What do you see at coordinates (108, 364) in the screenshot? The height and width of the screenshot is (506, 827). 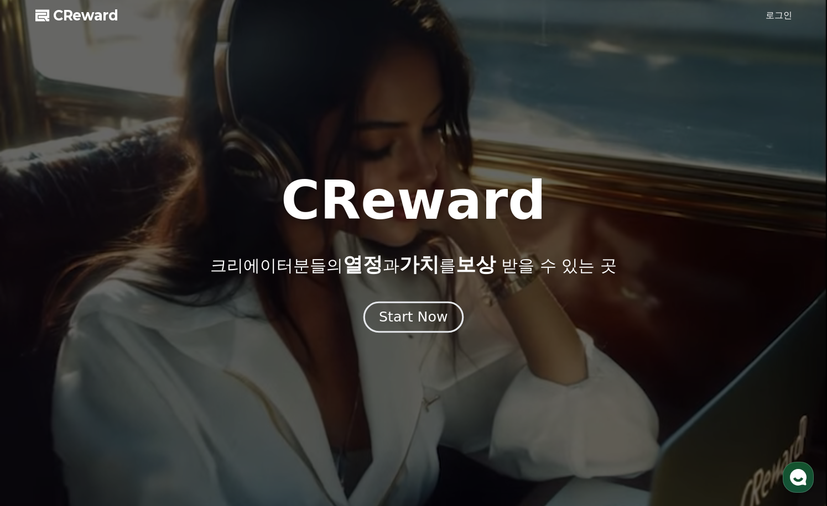 I see `a: 대화` at bounding box center [108, 364].